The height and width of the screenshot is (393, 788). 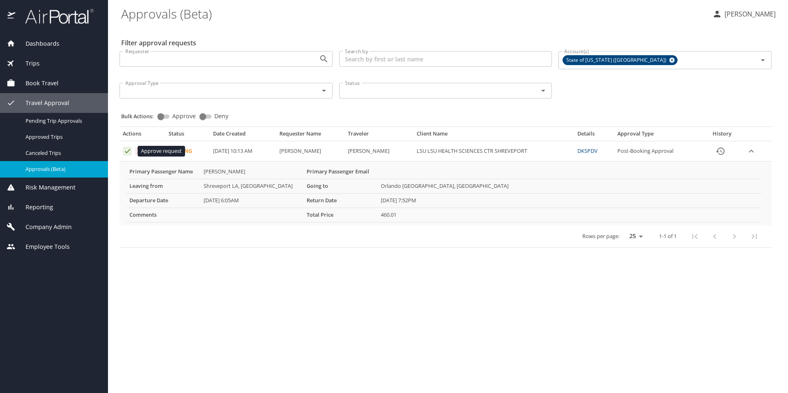 What do you see at coordinates (379, 136) in the screenshot?
I see `th: Traveler` at bounding box center [379, 136].